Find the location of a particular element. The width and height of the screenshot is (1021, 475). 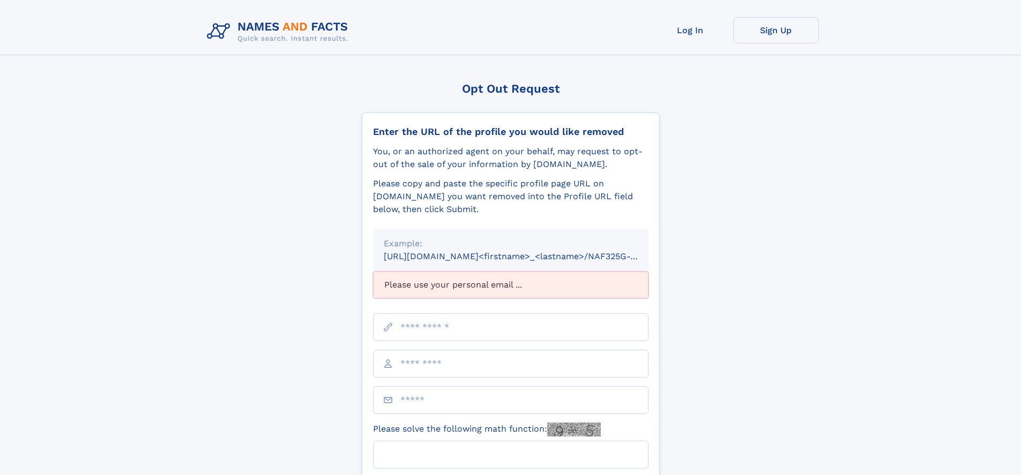

a: Log In is located at coordinates (690, 30).